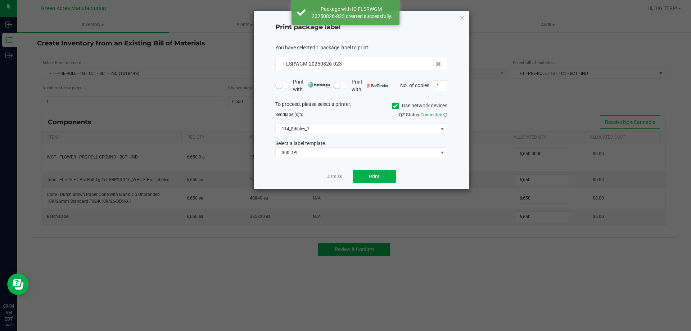 The width and height of the screenshot is (691, 331). I want to click on span: 114_Edibles_1, so click(357, 129).